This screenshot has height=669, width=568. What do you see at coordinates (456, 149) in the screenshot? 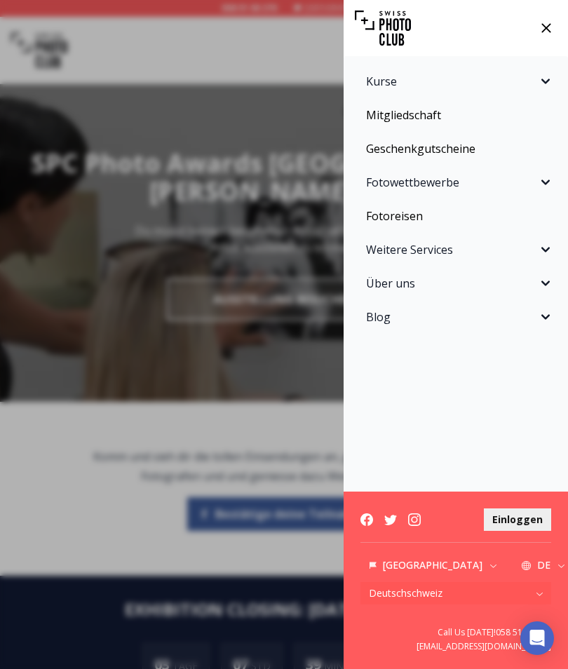
I see `a: Geschenkgutscheine` at bounding box center [456, 149].